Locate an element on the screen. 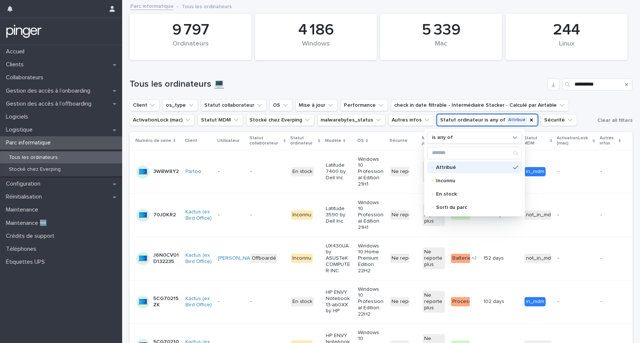 Image resolution: width=640 pixels, height=343 pixels. button: Autres infos is located at coordinates (411, 120).